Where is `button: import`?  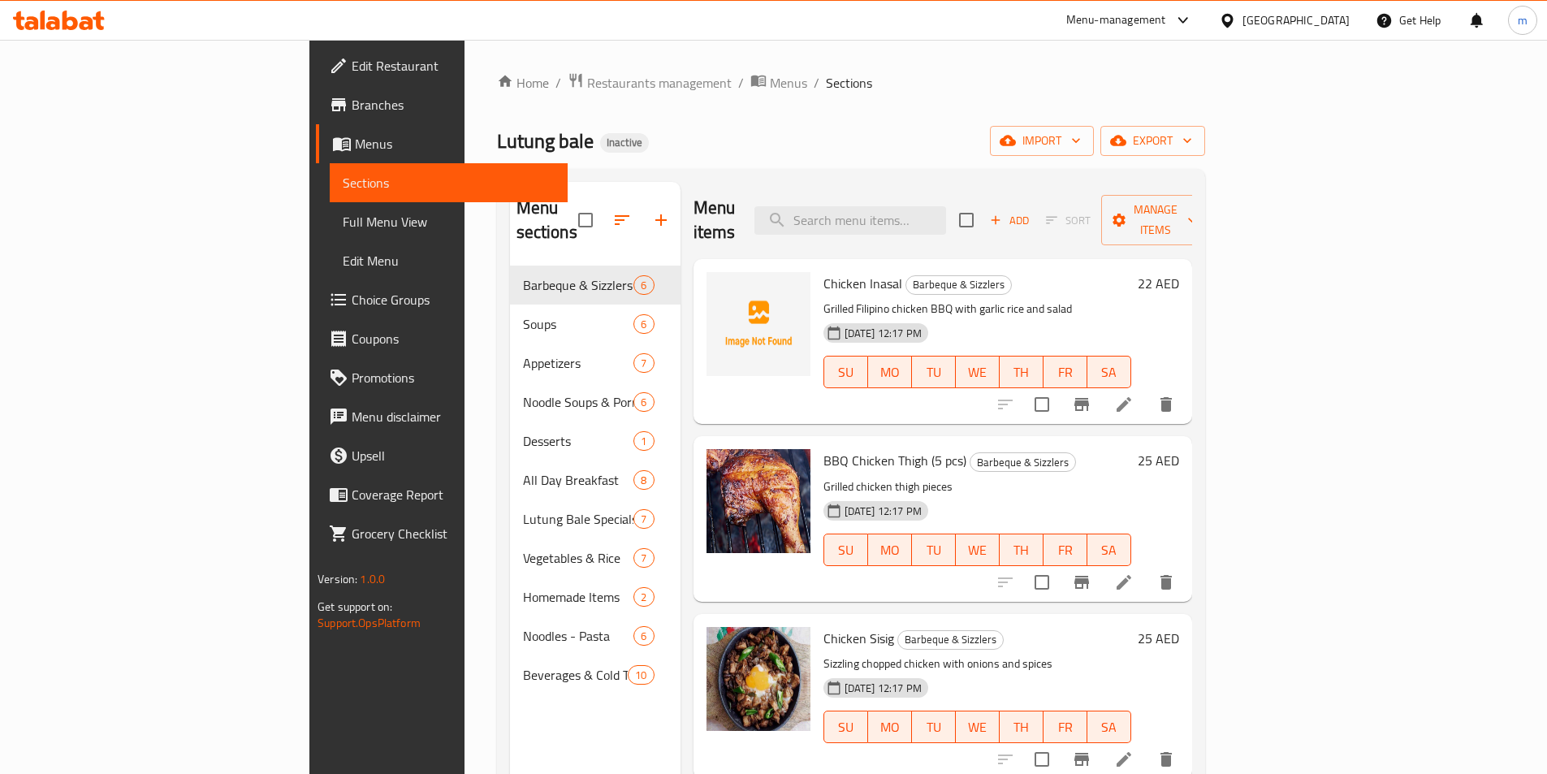
button: import is located at coordinates (1042, 141).